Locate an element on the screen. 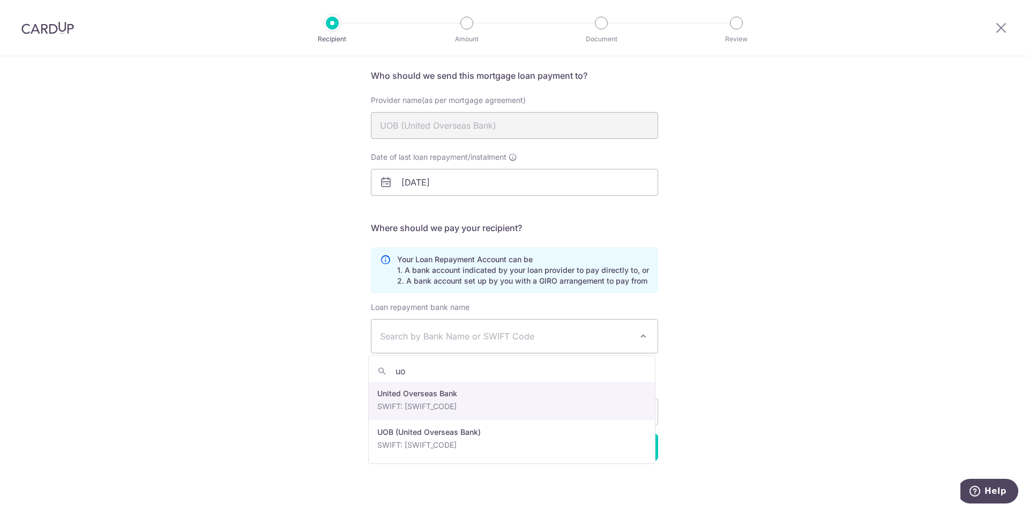 The image size is (1029, 511). p: United Overseas Bank is located at coordinates (512, 393).